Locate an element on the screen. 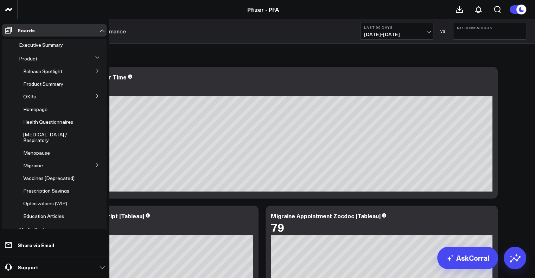  a: Menopause is located at coordinates (37, 153).